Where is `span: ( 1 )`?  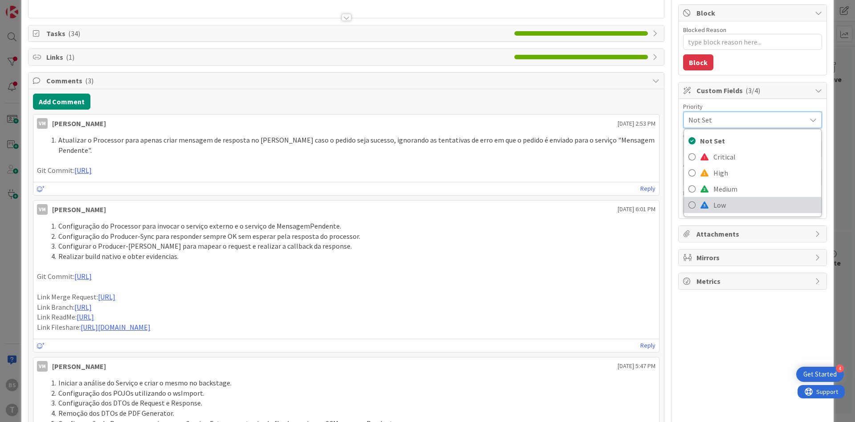 span: ( 1 ) is located at coordinates (70, 57).